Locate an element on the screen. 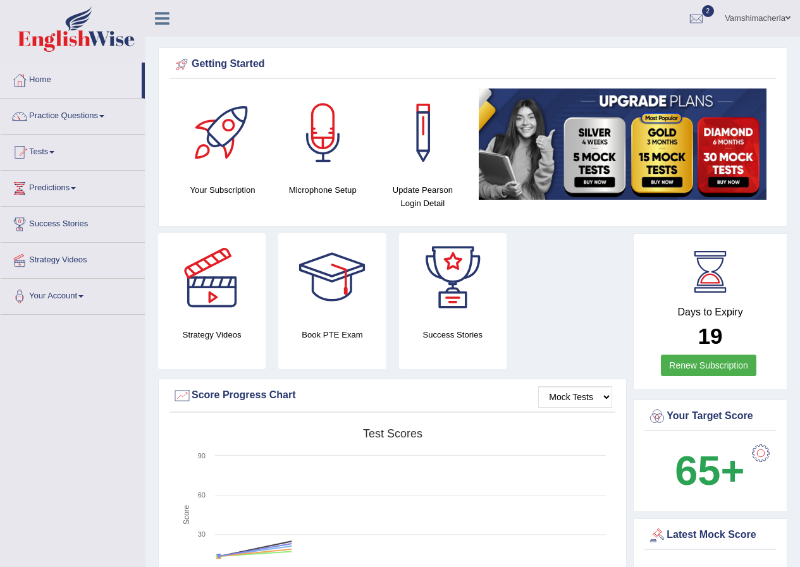  a: Renew Subscription is located at coordinates (708, 366).